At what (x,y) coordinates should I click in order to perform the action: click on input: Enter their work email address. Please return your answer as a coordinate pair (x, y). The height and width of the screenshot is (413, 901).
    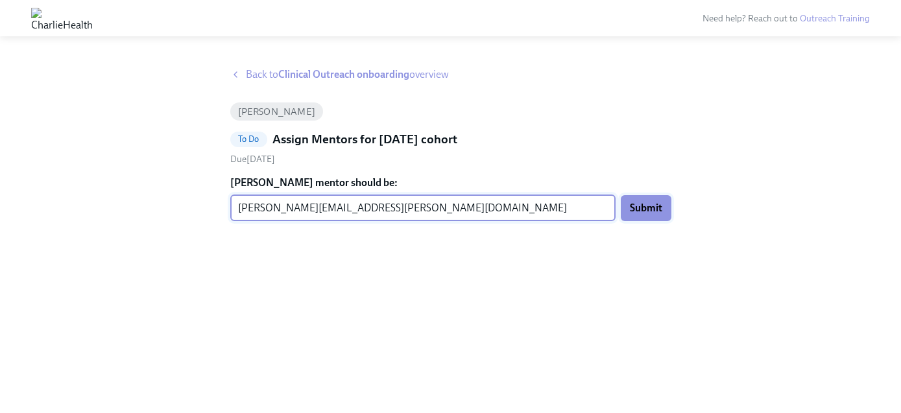
    Looking at the image, I should click on (423, 208).